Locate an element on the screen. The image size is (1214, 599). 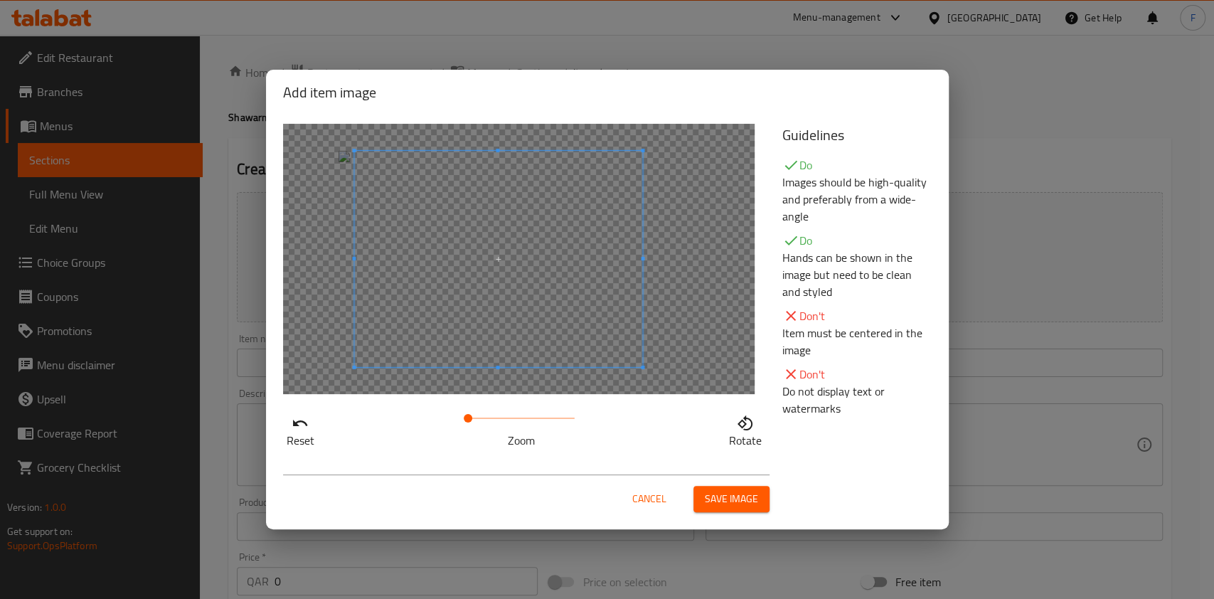
p: Hands can be shown in the image but need to be clean and styled is located at coordinates (857, 274).